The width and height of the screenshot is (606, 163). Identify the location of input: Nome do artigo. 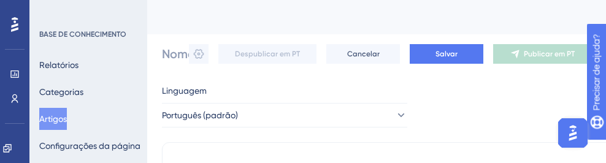
(177, 54).